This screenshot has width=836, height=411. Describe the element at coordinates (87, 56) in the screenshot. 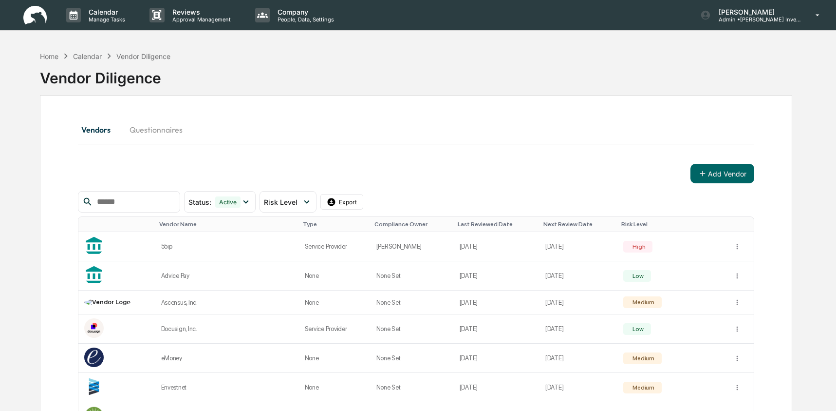

I see `div: Calendar` at that location.